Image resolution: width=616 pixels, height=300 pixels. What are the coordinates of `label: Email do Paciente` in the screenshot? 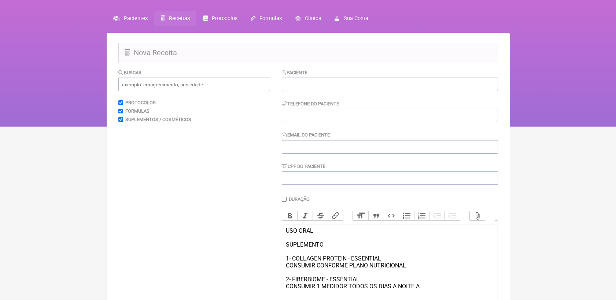 It's located at (306, 135).